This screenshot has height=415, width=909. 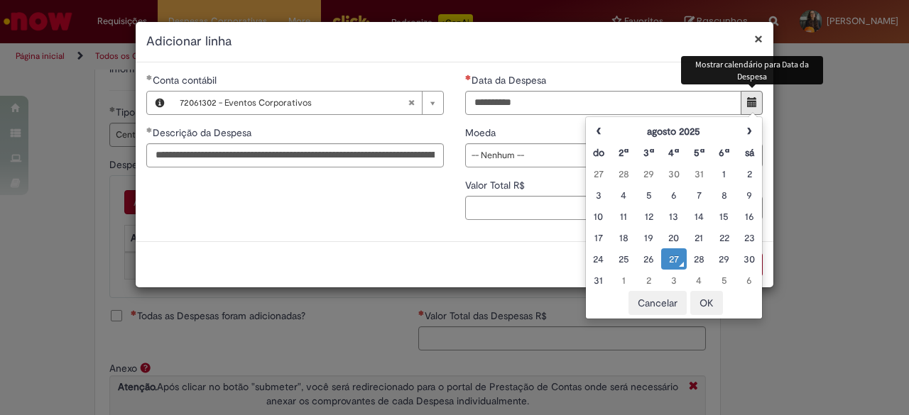 I want to click on button: OK, so click(x=706, y=303).